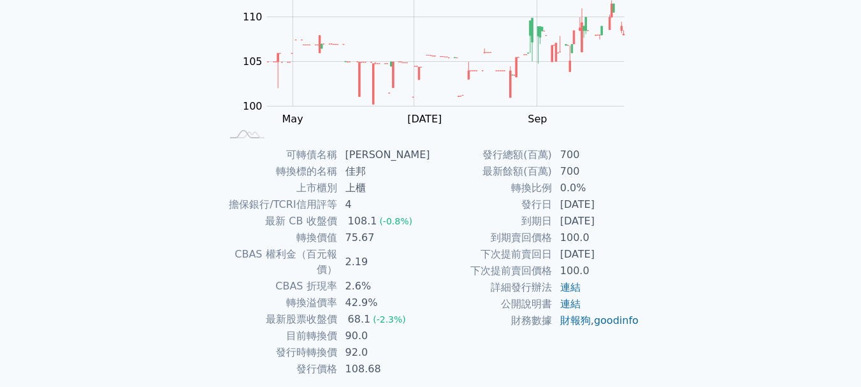  I want to click on td: 發行時轉換價, so click(280, 352).